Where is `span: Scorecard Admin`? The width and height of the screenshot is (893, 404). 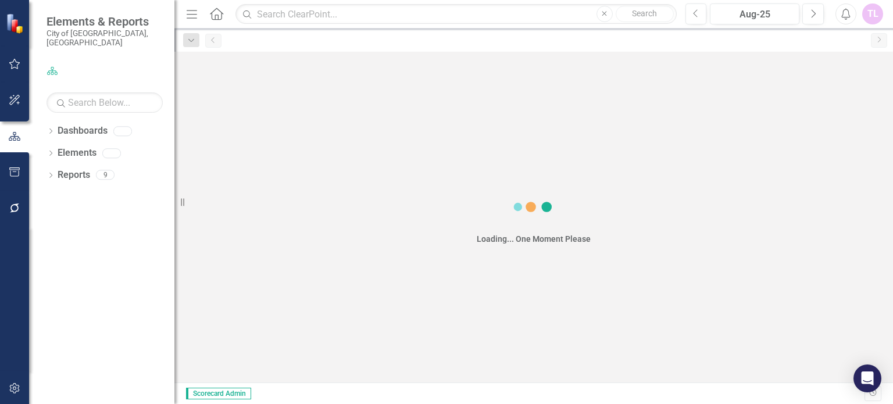 span: Scorecard Admin is located at coordinates (219, 394).